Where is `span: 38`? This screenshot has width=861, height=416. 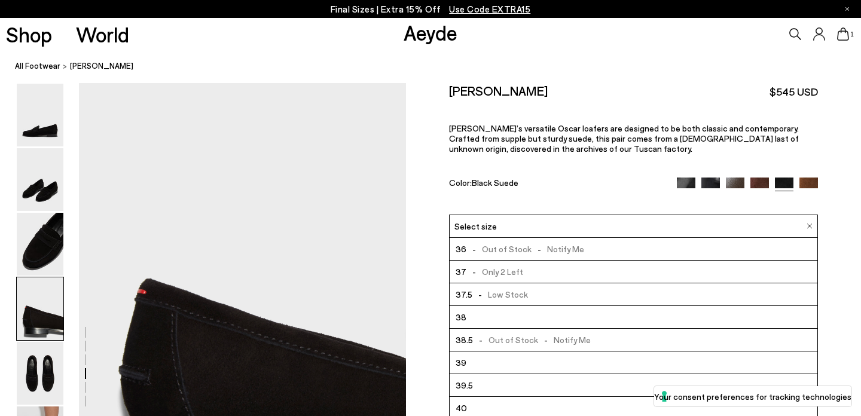 span: 38 is located at coordinates (461, 317).